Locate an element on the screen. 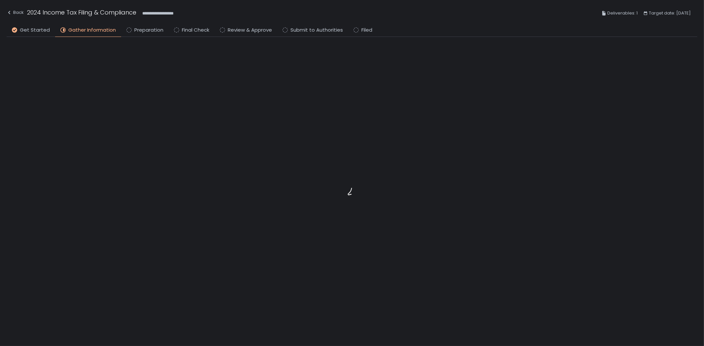 The image size is (704, 346). span: Final Check is located at coordinates (195, 30).